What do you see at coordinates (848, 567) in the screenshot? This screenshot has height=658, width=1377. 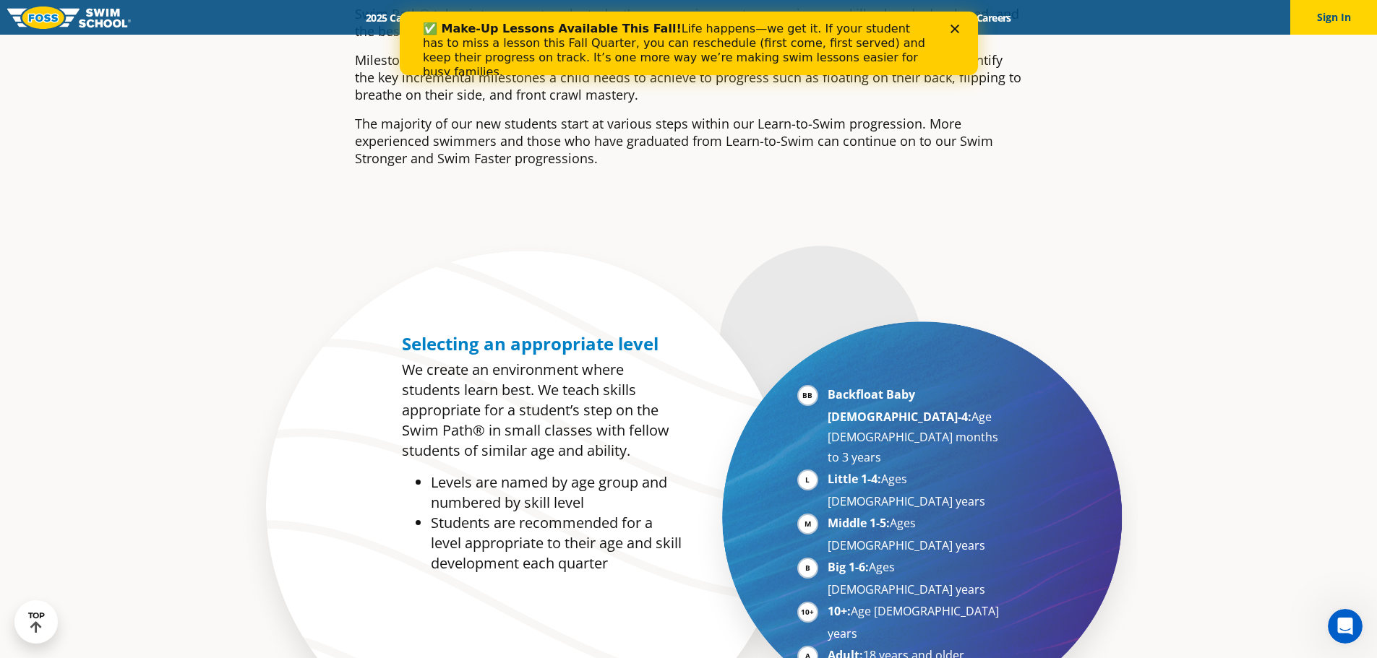 I see `strong: Big 1-6:` at bounding box center [848, 567].